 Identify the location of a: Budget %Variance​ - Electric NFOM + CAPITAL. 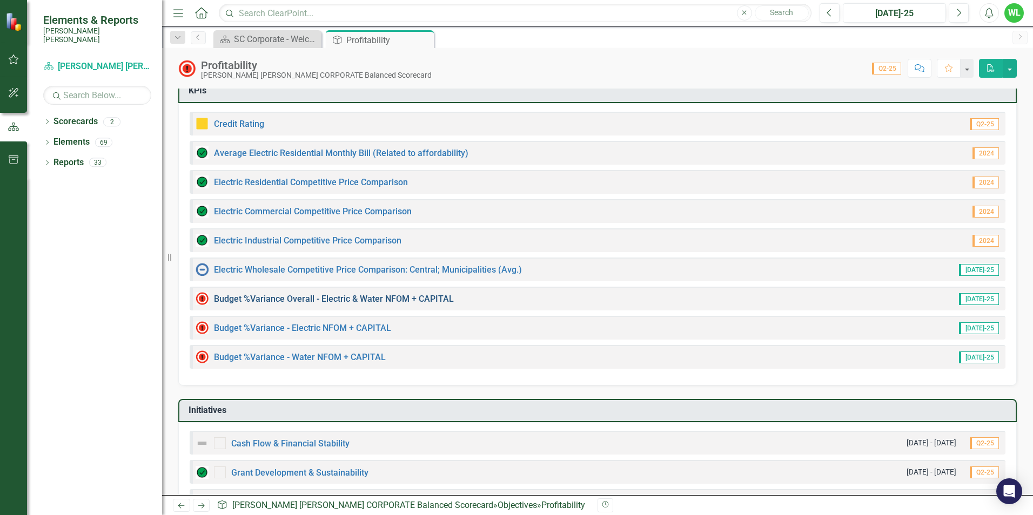
(302, 328).